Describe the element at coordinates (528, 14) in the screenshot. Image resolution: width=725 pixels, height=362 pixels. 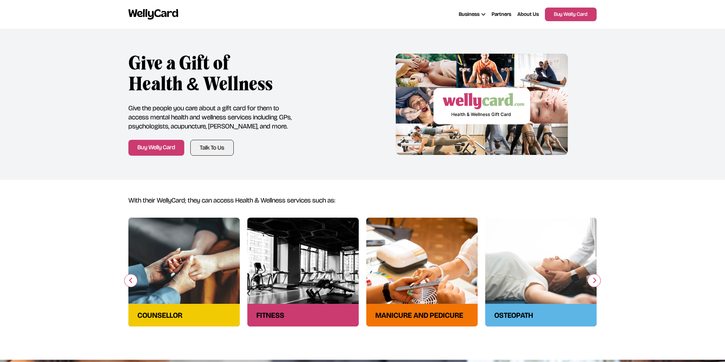
I see `span: About Us` at that location.